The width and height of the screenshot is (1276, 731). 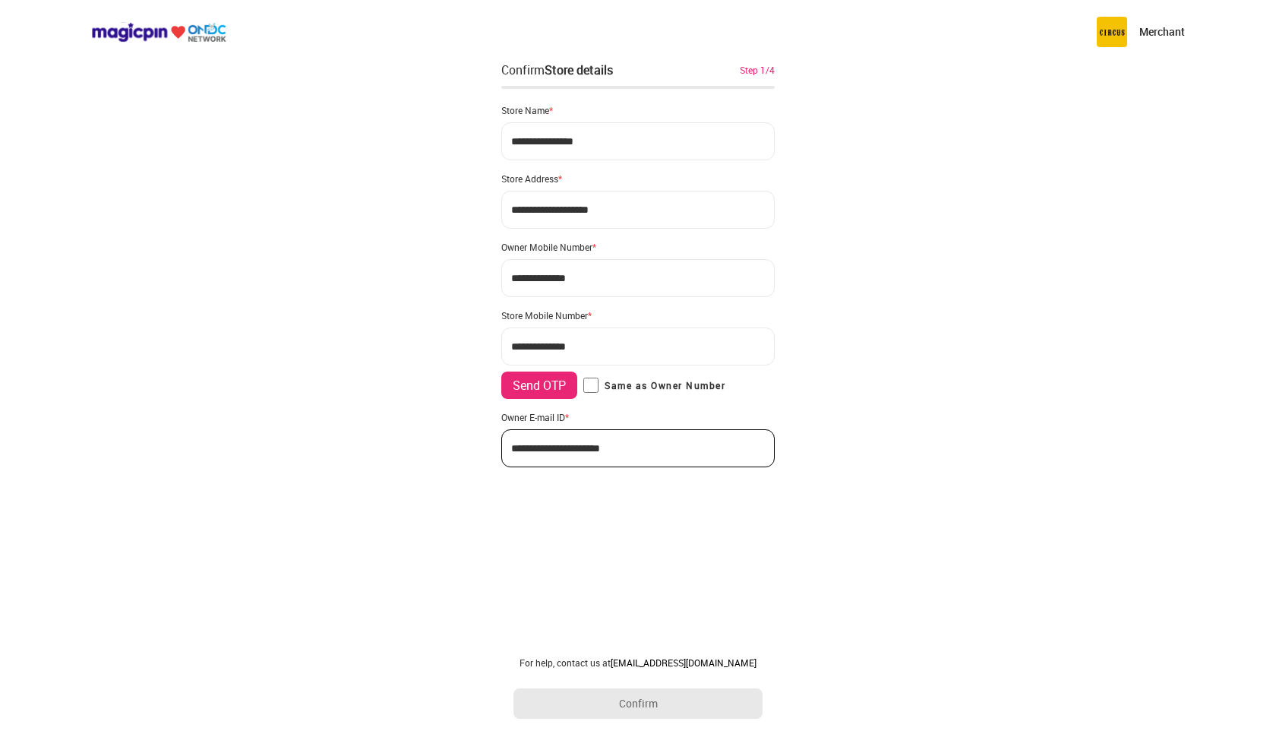 I want to click on div: For help, contact us at, so click(x=638, y=662).